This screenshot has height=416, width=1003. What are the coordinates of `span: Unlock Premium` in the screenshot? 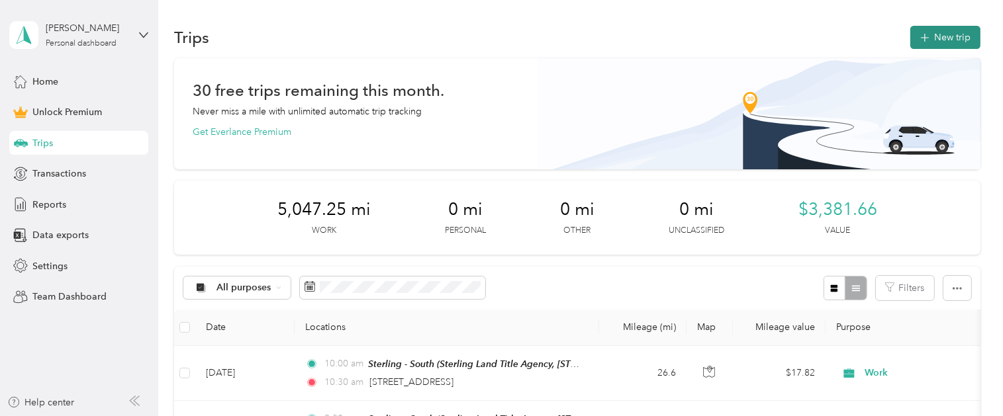 It's located at (67, 112).